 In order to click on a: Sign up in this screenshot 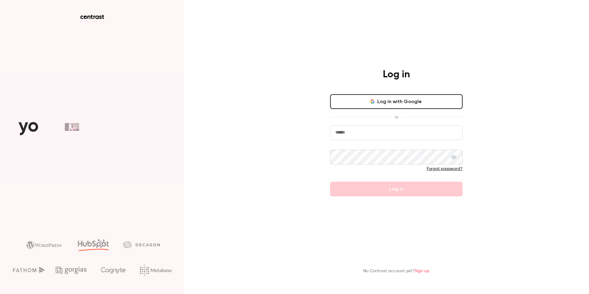, I will do `click(422, 271)`.